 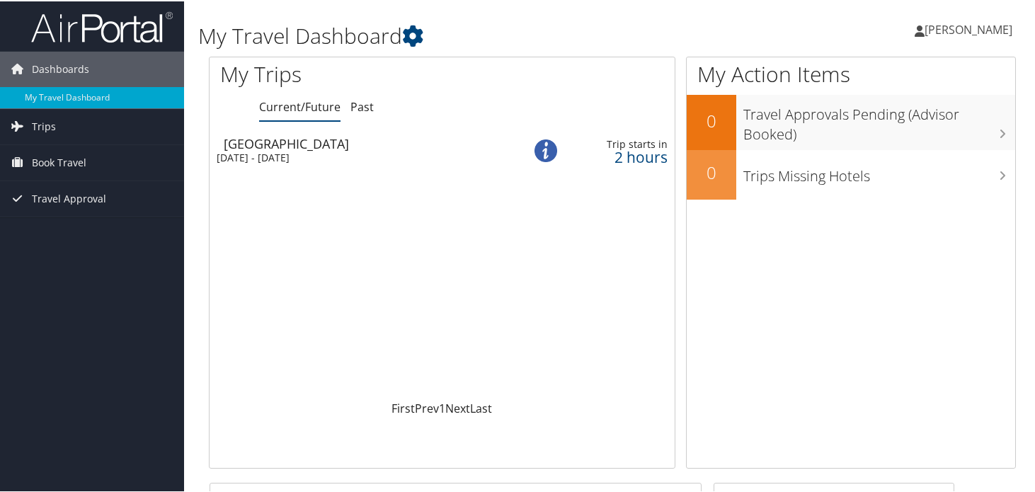 What do you see at coordinates (879, 120) in the screenshot?
I see `h3: Travel Approvals Pending (Advisor Booked)` at bounding box center [879, 120].